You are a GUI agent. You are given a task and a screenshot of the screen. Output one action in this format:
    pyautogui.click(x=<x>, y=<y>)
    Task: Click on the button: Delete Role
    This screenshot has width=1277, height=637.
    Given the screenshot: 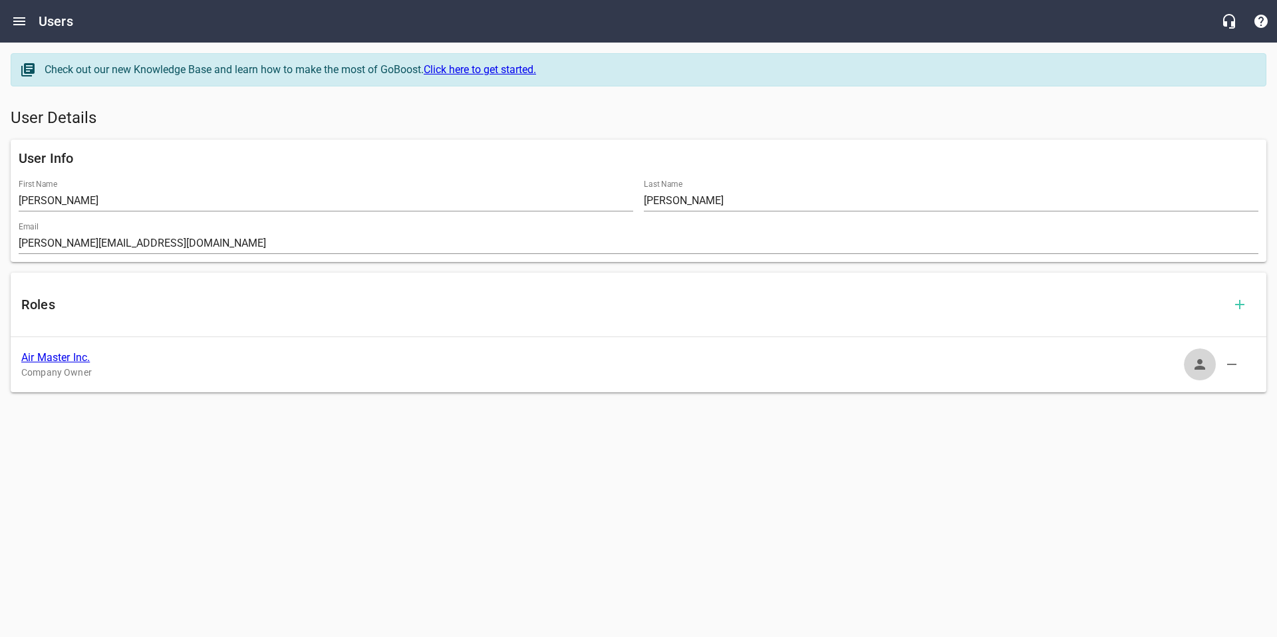 What is the action you would take?
    pyautogui.click(x=1232, y=365)
    